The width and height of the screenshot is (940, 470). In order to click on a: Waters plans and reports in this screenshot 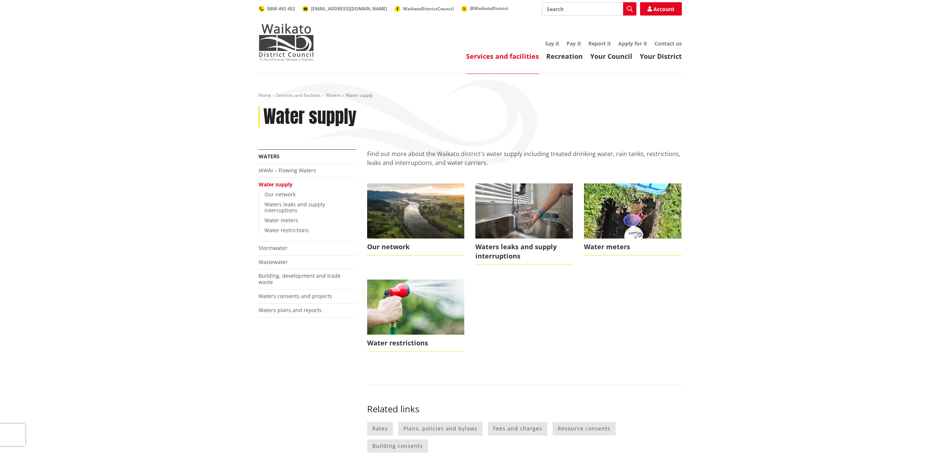, I will do `click(290, 310)`.